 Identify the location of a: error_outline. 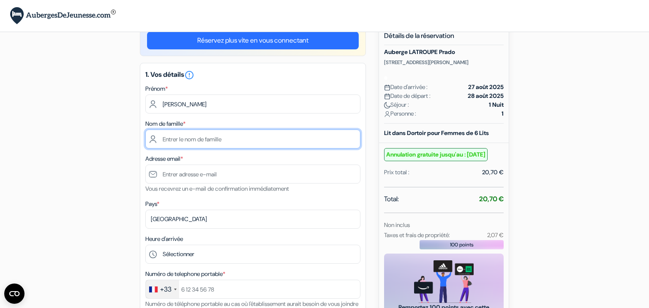
(189, 74).